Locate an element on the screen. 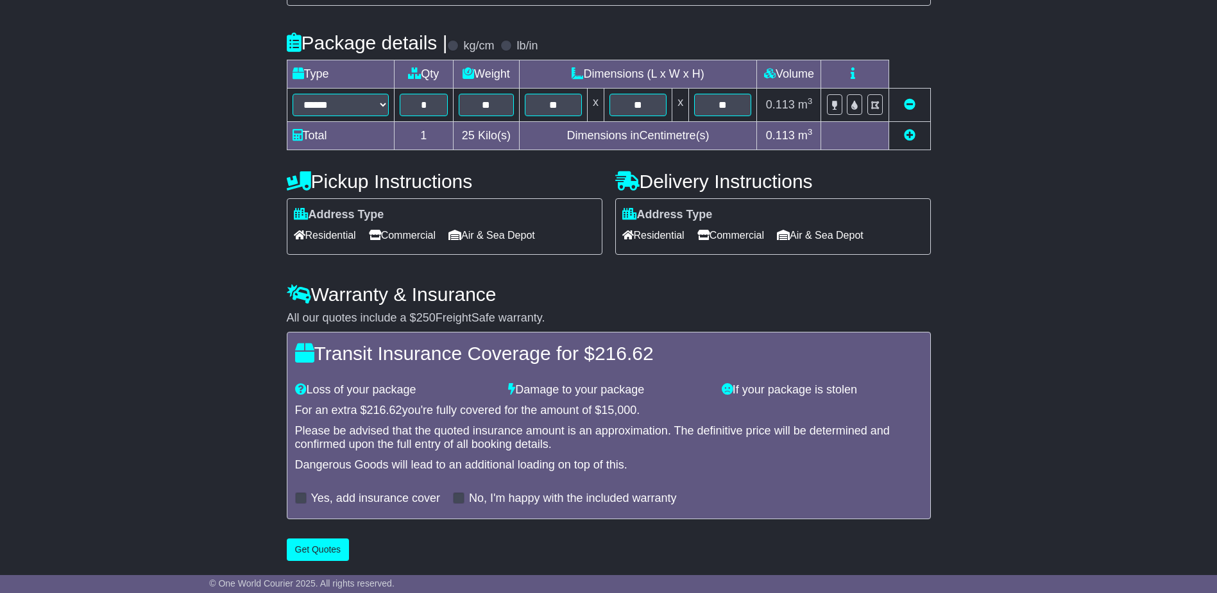  td: Kilo(s) is located at coordinates (486, 136).